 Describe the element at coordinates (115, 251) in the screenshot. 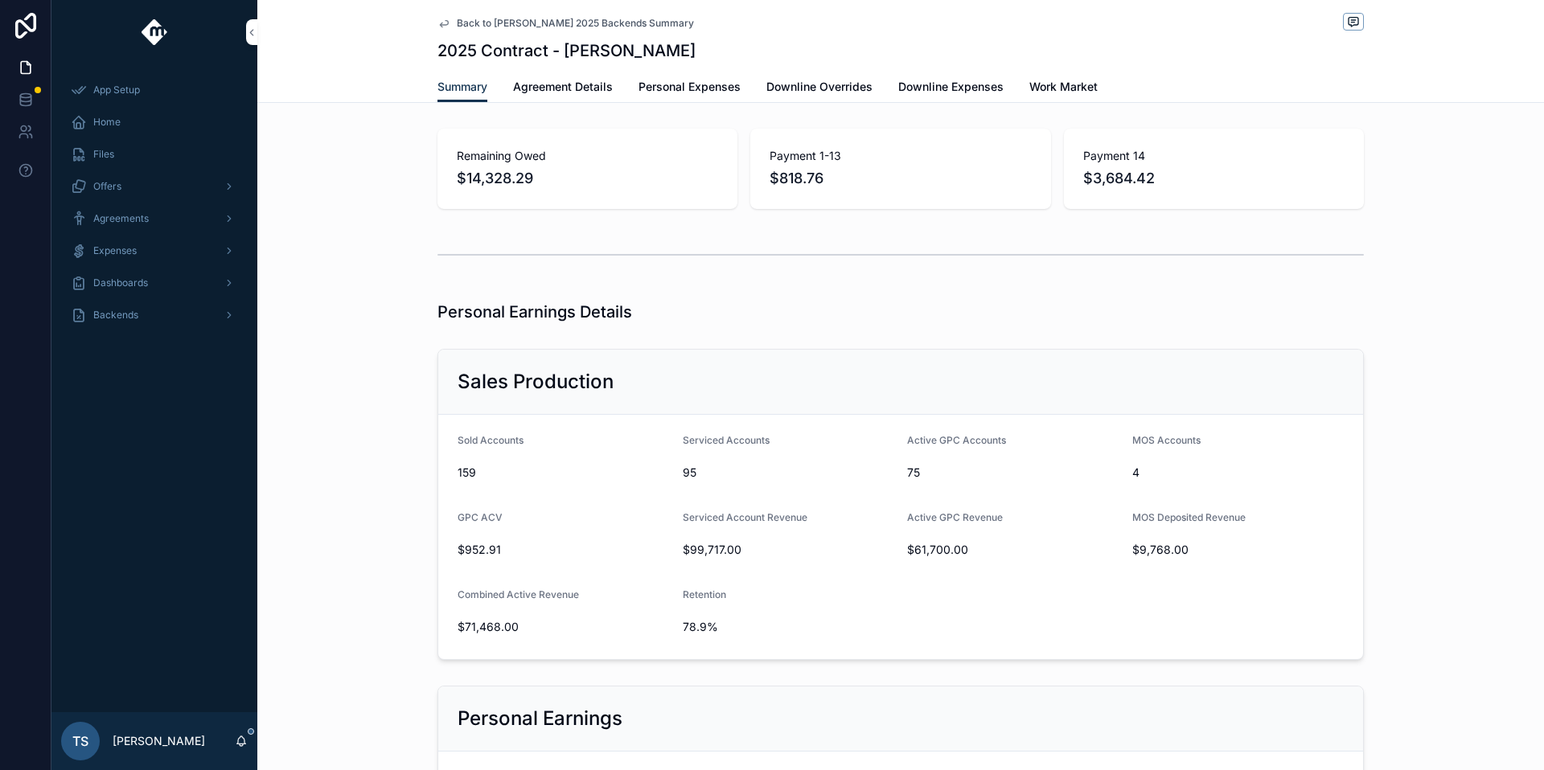

I see `span: Expenses` at that location.